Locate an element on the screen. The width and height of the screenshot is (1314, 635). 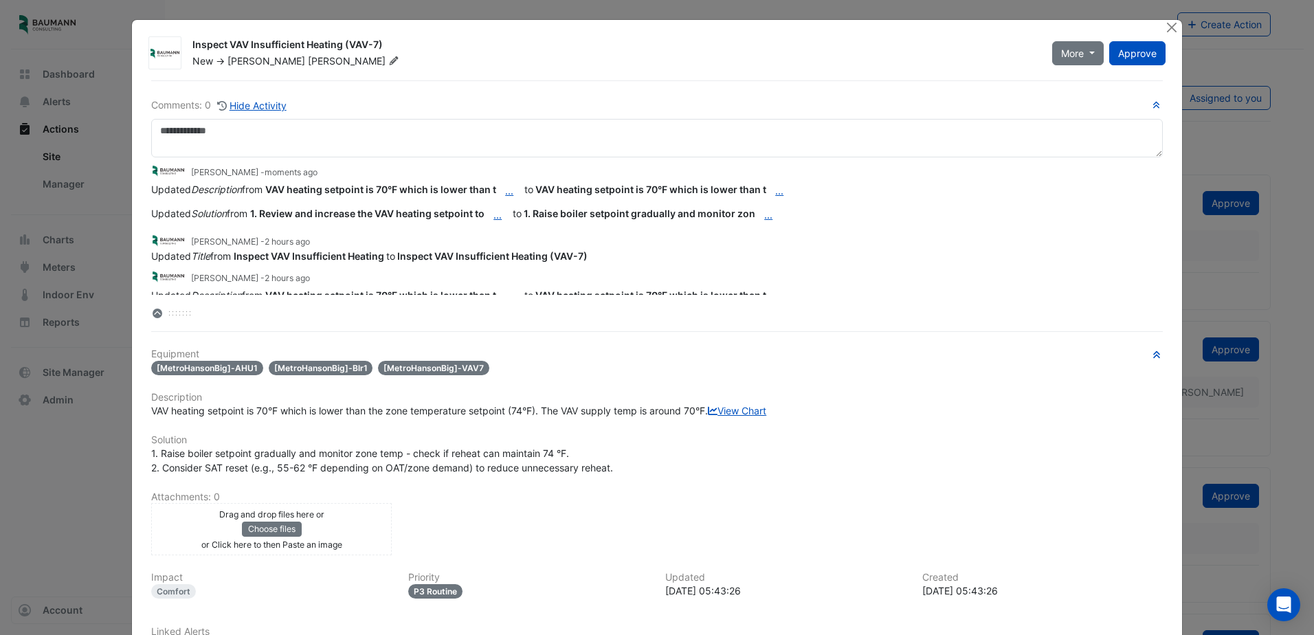
button: Hide Activity is located at coordinates (251, 105).